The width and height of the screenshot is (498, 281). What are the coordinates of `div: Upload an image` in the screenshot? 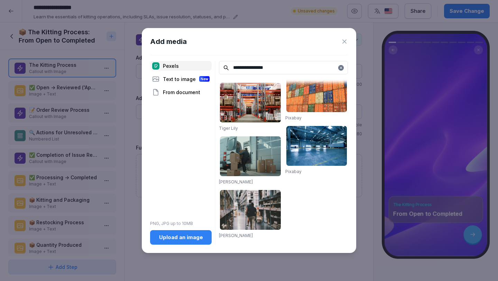 It's located at (181, 237).